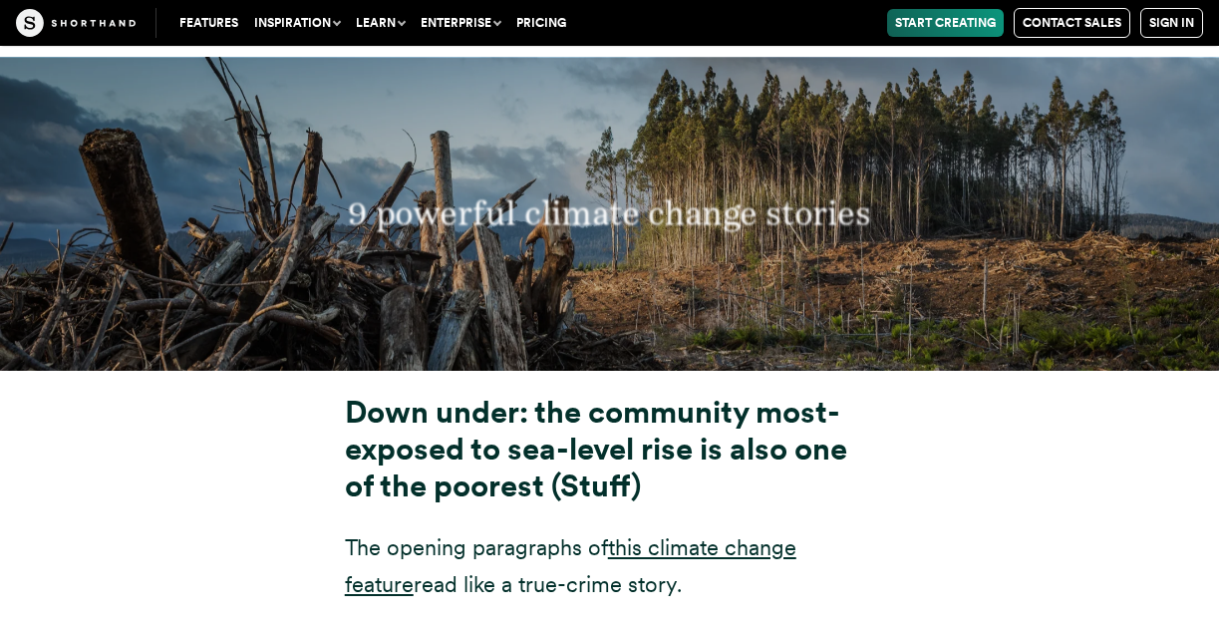 Image resolution: width=1219 pixels, height=626 pixels. I want to click on button: Learn, so click(380, 23).